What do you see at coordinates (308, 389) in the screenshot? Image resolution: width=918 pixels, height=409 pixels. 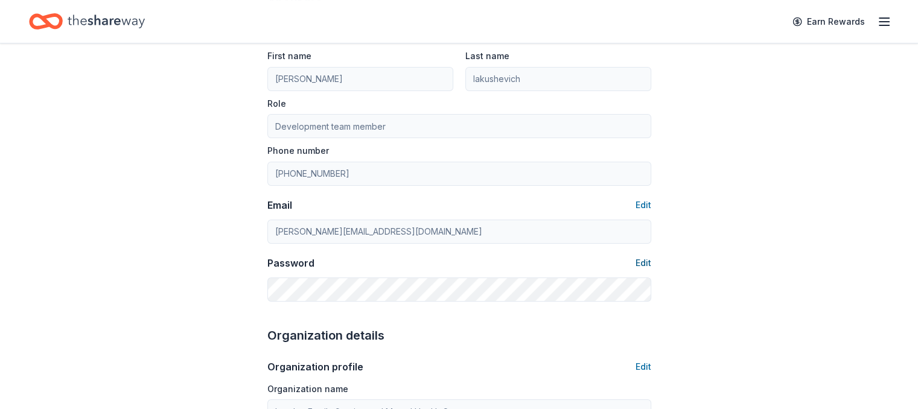 I see `label: Organization name` at bounding box center [308, 389].